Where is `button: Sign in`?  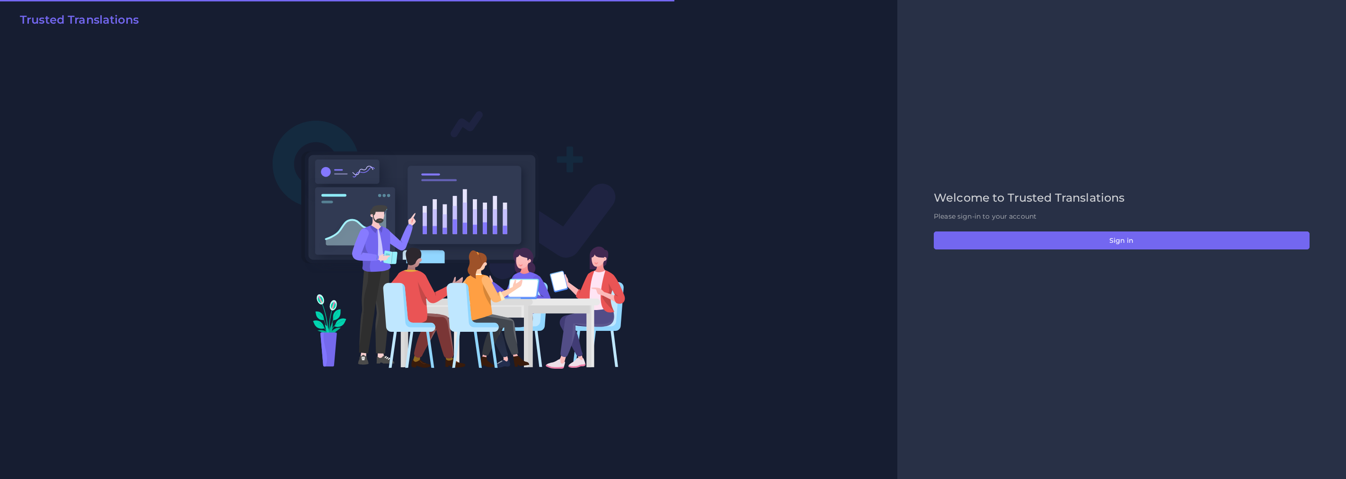 button: Sign in is located at coordinates (1121, 240).